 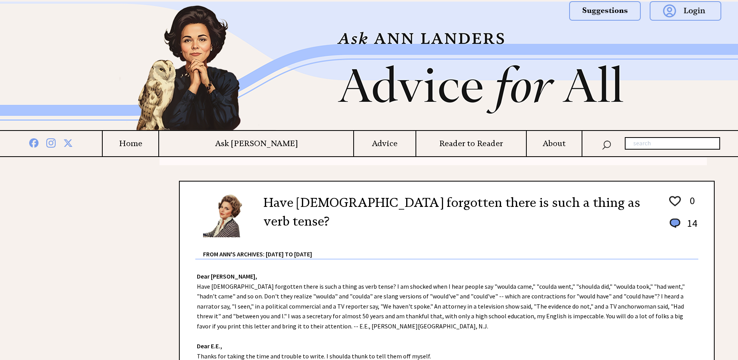 What do you see at coordinates (68, 142) in the screenshot?
I see `img: x%20blue.png` at bounding box center [68, 142].